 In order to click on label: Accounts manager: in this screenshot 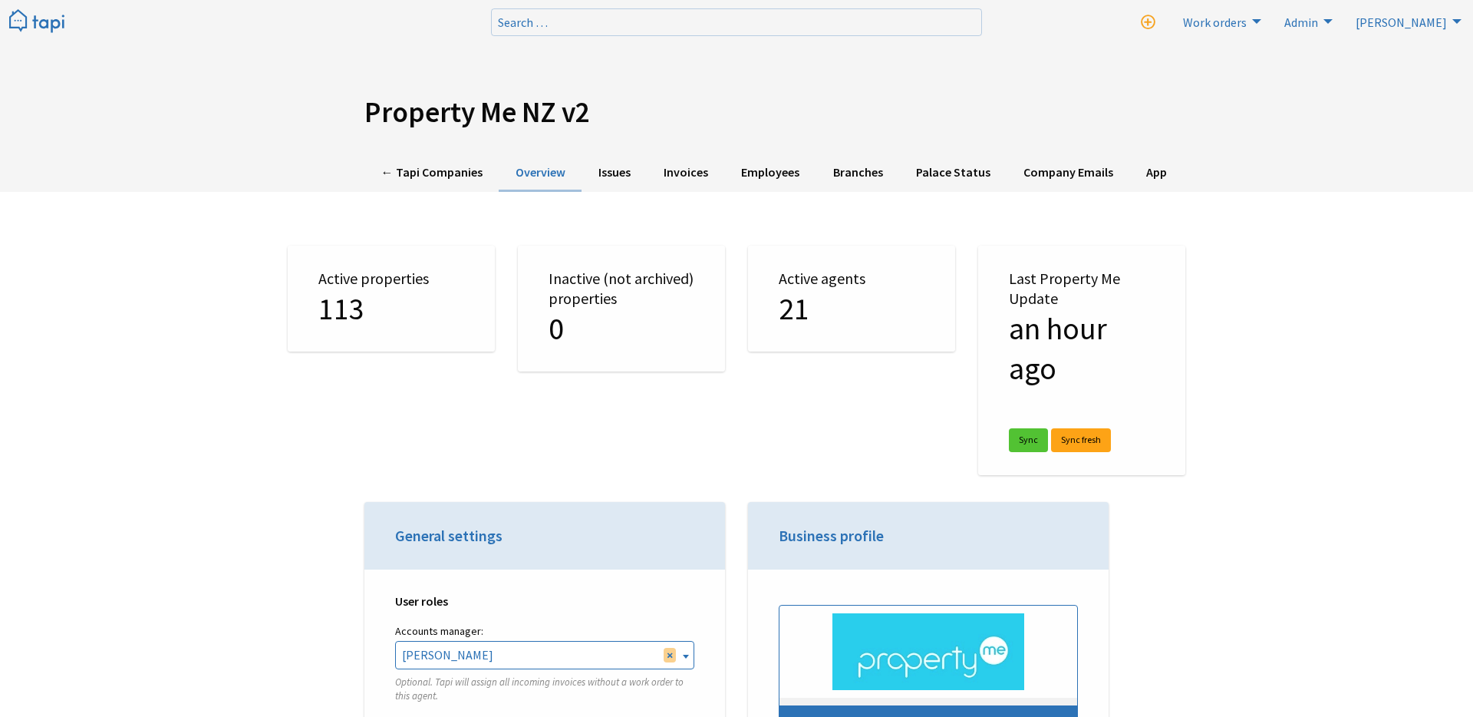, I will do `click(545, 631)`.